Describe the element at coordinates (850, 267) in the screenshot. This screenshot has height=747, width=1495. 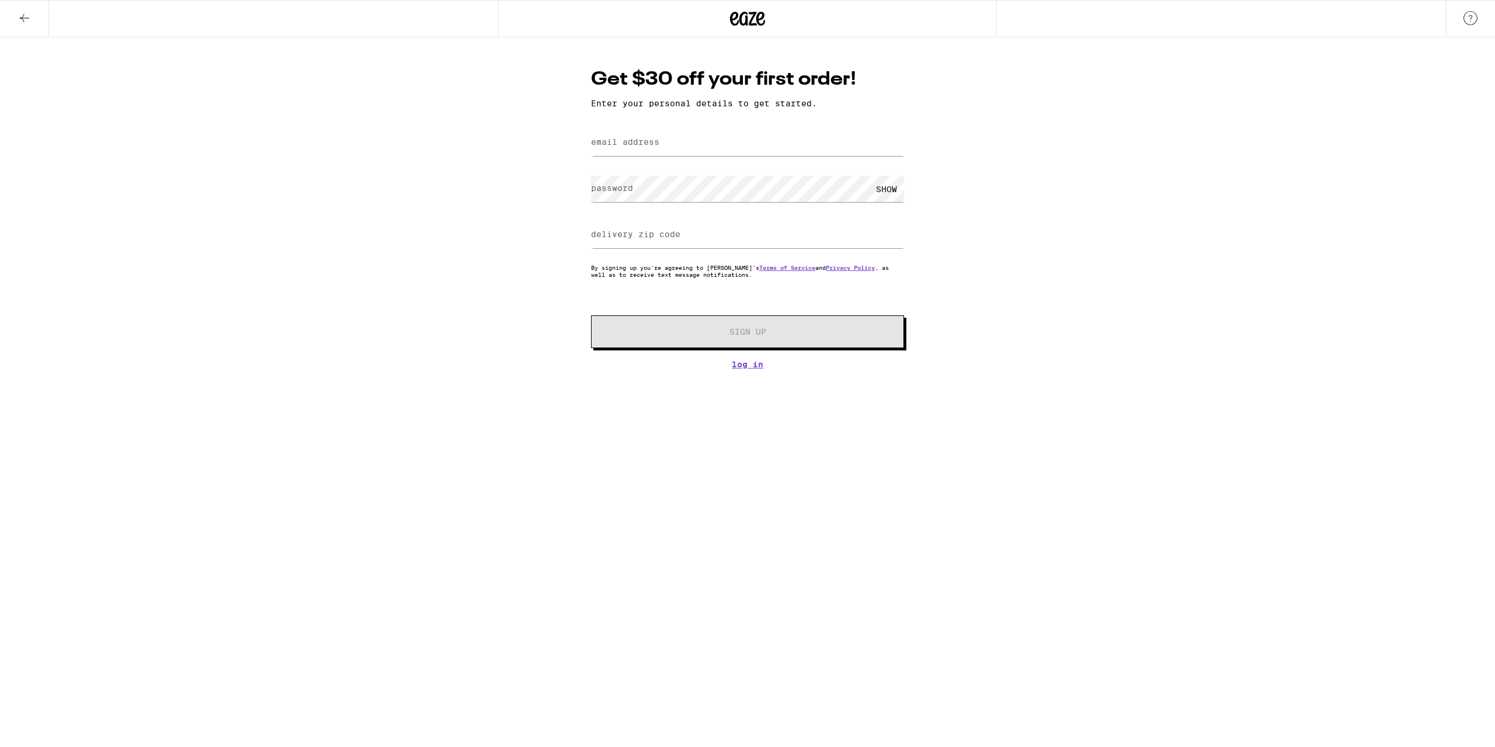
I see `a: Privacy Policy` at that location.